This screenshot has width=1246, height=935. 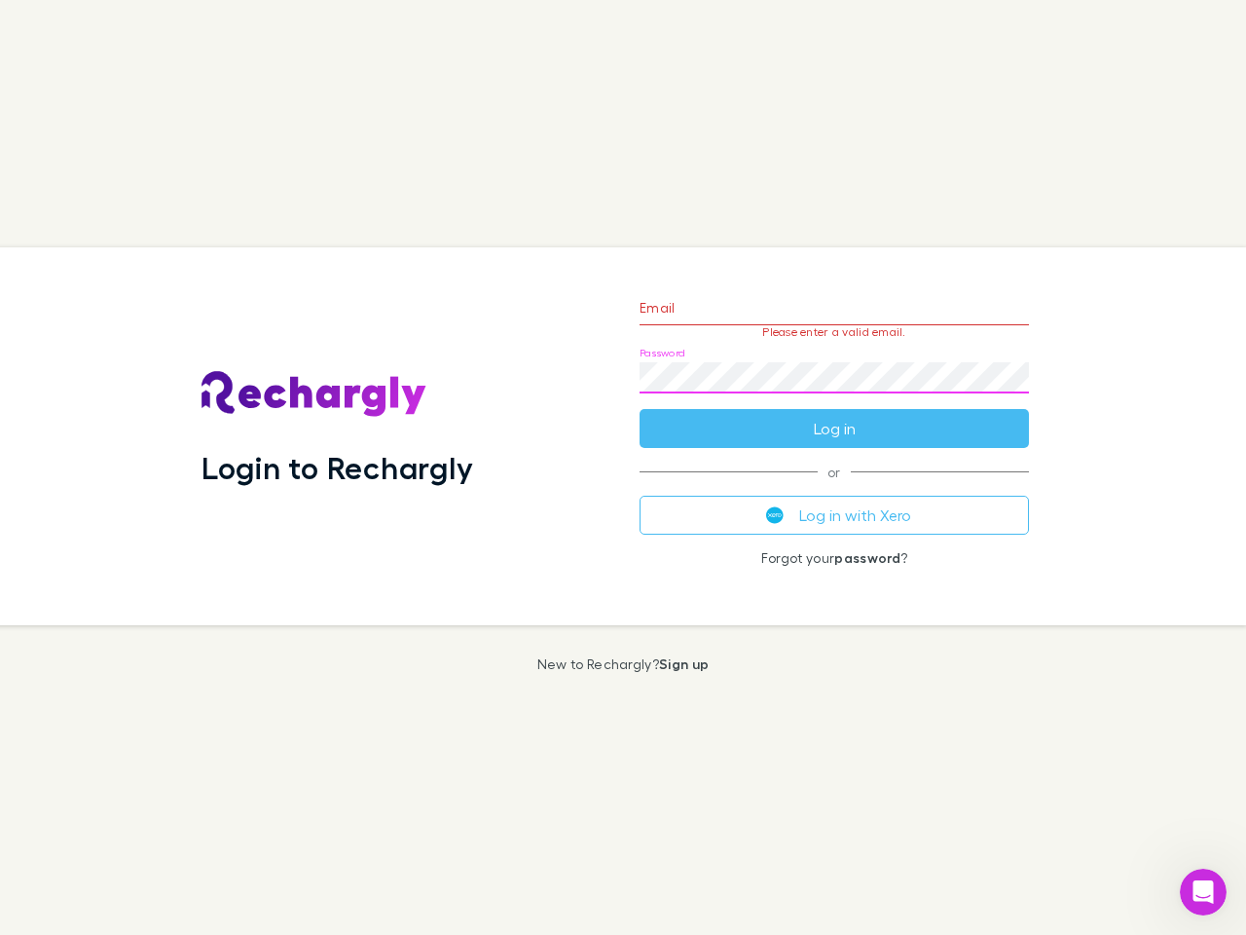 What do you see at coordinates (623, 664) in the screenshot?
I see `p: New to Rechargly?` at bounding box center [623, 664].